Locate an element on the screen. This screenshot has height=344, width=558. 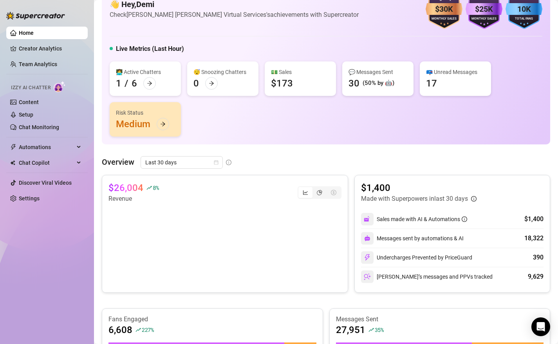
a: Discover Viral Videos is located at coordinates (45, 183).